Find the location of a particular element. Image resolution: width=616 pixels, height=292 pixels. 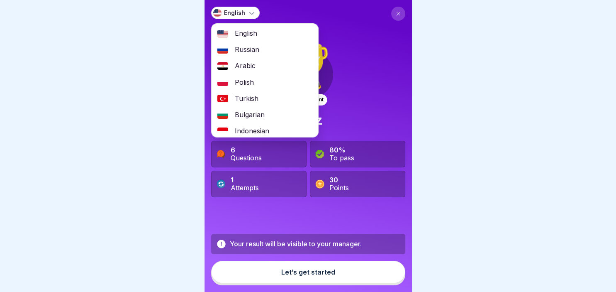

span: Indonesian is located at coordinates (252, 131).